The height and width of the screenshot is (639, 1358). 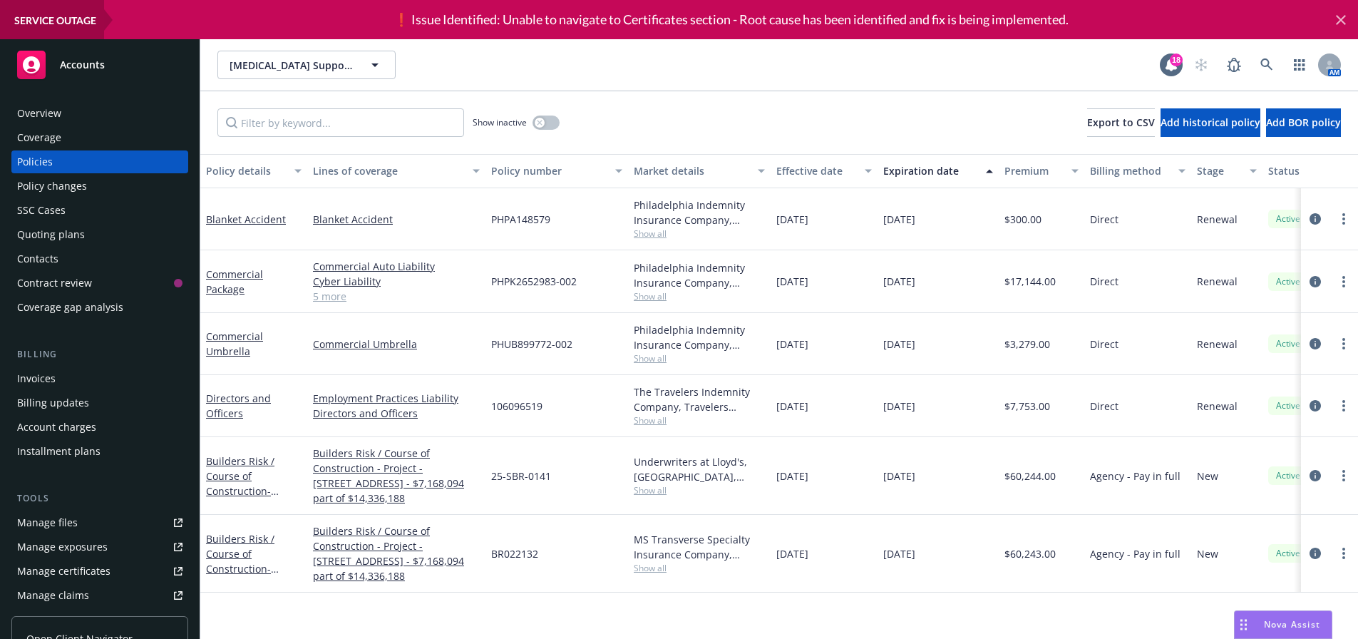 I want to click on div: Manage claims, so click(x=53, y=595).